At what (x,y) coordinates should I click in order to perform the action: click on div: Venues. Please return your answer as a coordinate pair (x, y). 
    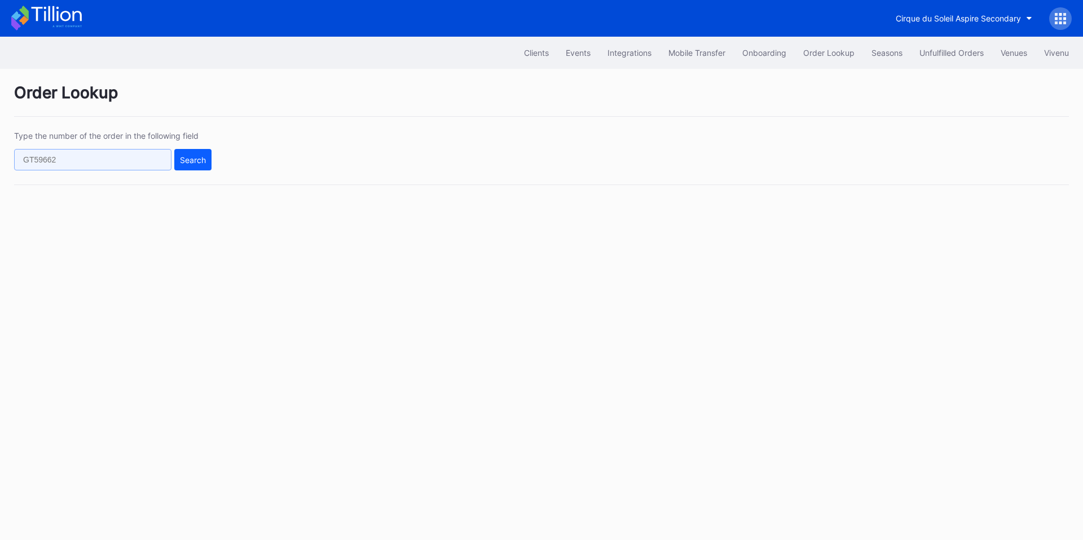
    Looking at the image, I should click on (1014, 52).